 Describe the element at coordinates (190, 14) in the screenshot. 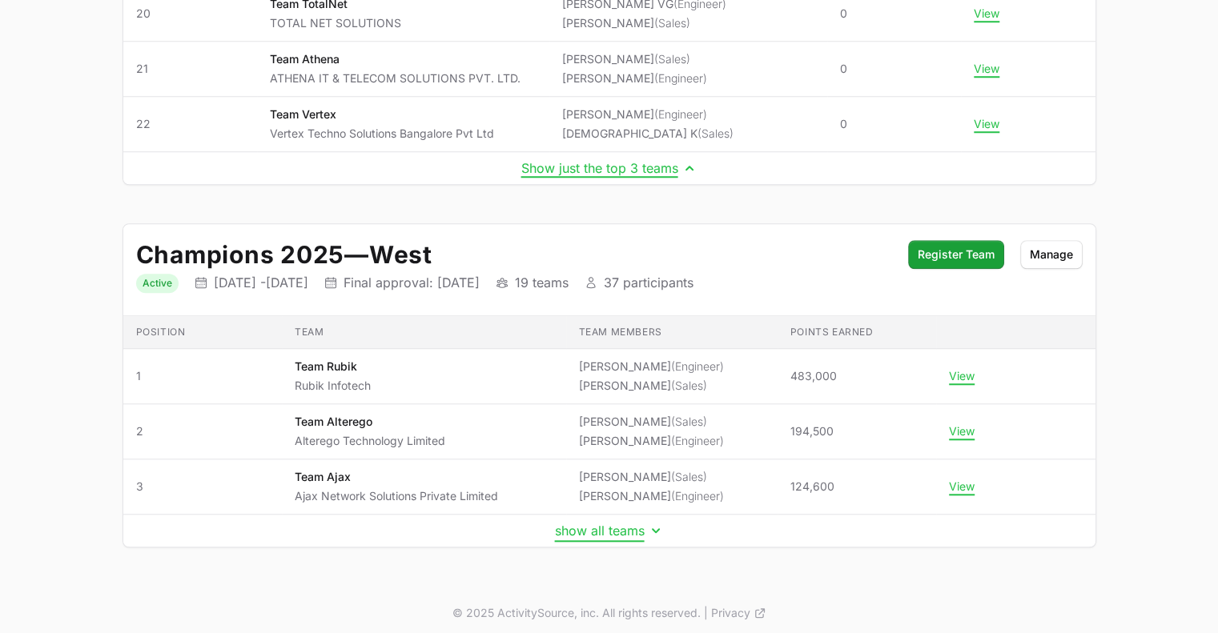

I see `span: 20` at that location.